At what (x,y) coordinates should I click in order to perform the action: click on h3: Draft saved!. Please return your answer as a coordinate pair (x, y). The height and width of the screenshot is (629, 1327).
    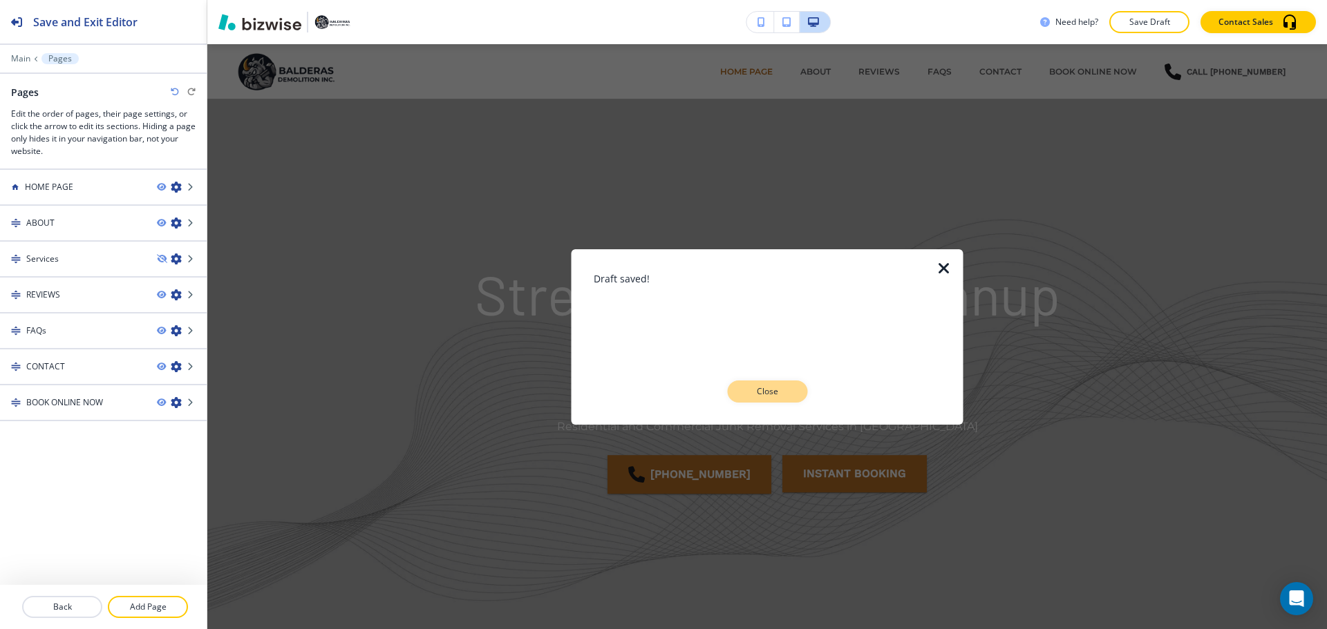
    Looking at the image, I should click on (767, 278).